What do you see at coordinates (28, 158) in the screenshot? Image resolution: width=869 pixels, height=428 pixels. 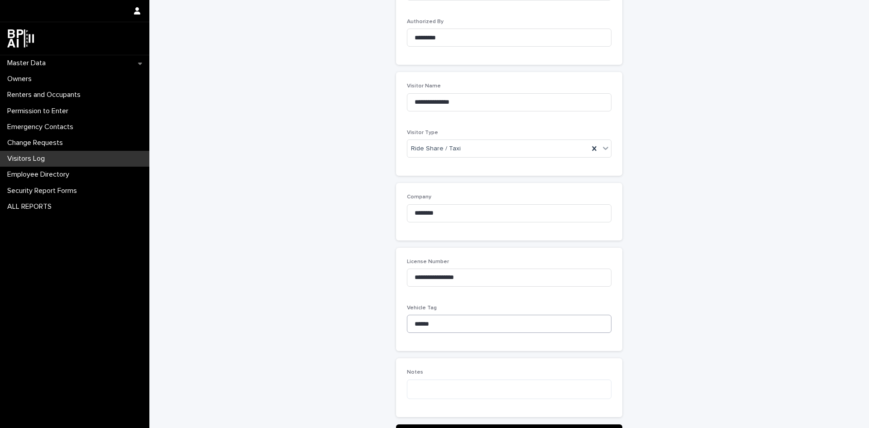 I see `p: Visitors Log` at bounding box center [28, 158].